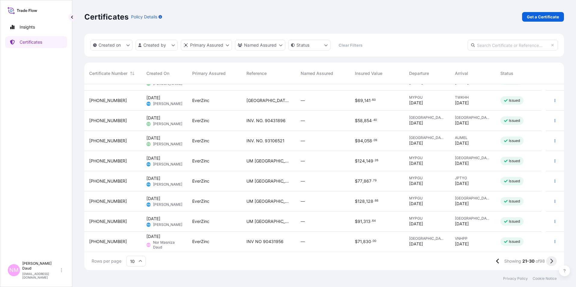 The width and height of the screenshot is (576, 287). Describe the element at coordinates (106, 261) in the screenshot. I see `span: Rows per page` at that location.